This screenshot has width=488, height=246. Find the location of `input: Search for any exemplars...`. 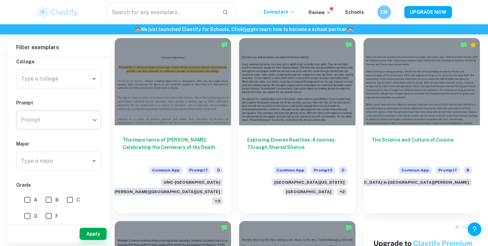

input: Search for any exemplars... is located at coordinates (162, 12).